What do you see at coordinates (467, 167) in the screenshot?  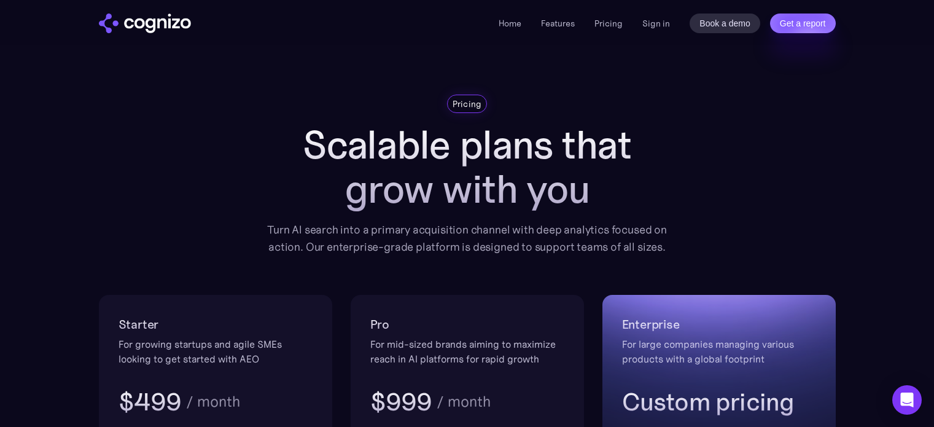 I see `h1: Scalable plans that grow with you` at bounding box center [467, 167].